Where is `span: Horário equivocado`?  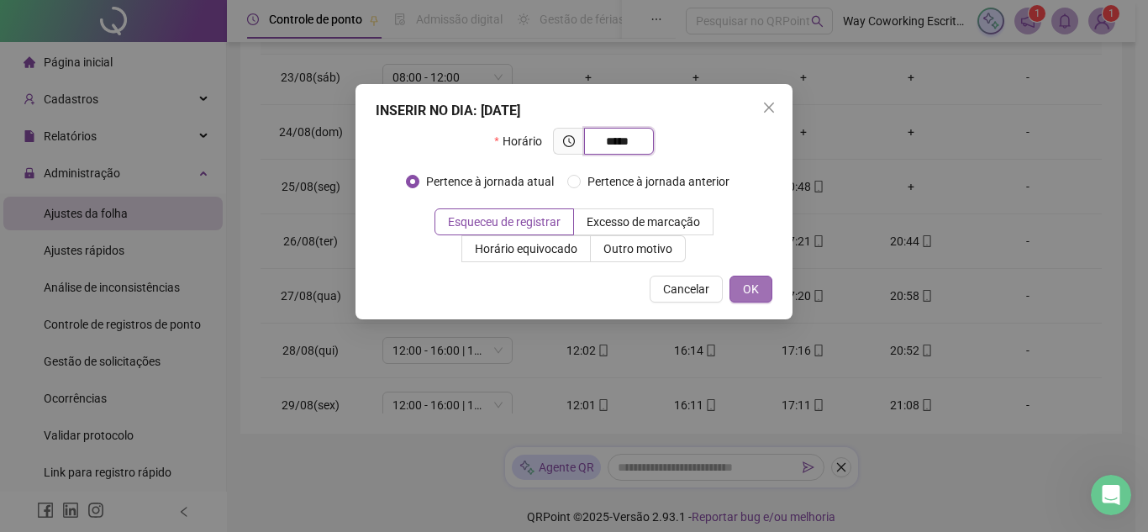
span: Horário equivocado is located at coordinates (526, 249).